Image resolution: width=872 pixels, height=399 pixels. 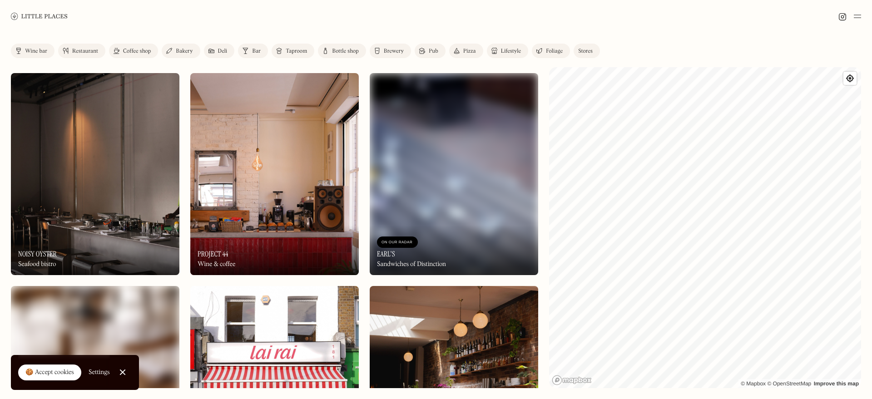 What do you see at coordinates (551, 51) in the screenshot?
I see `a: Foliage` at bounding box center [551, 51].